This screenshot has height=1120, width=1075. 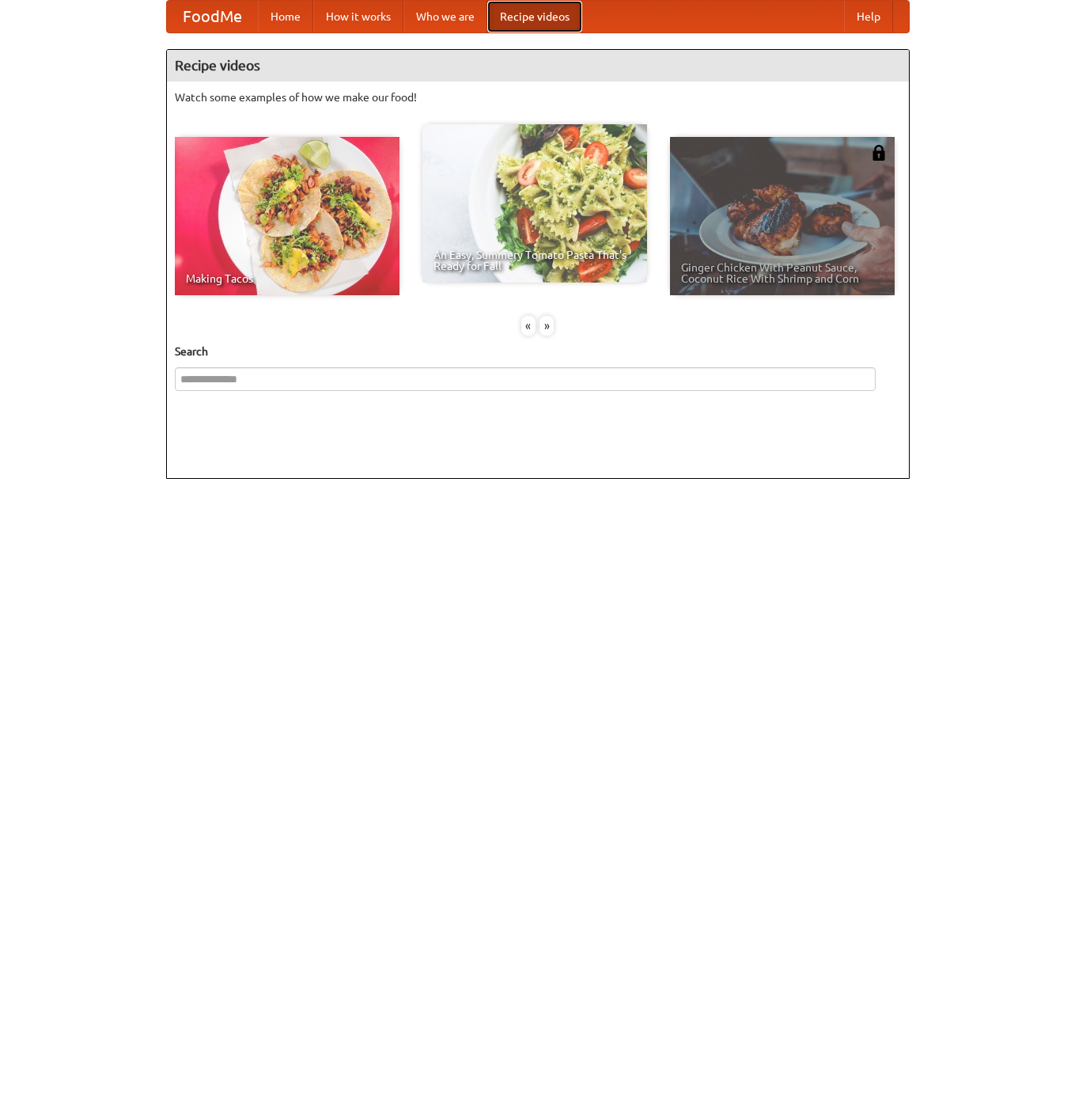 What do you see at coordinates (359, 16) in the screenshot?
I see `a: How it works` at bounding box center [359, 16].